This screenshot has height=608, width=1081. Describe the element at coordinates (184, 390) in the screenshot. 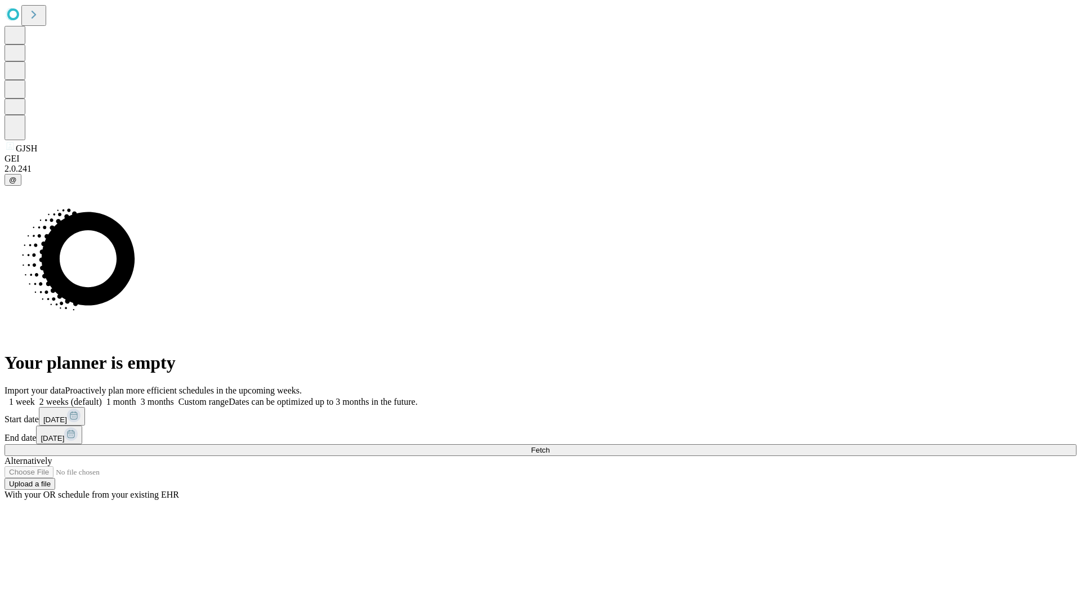

I see `span: Proactively plan more efficient schedules in the upcoming weeks.` at that location.